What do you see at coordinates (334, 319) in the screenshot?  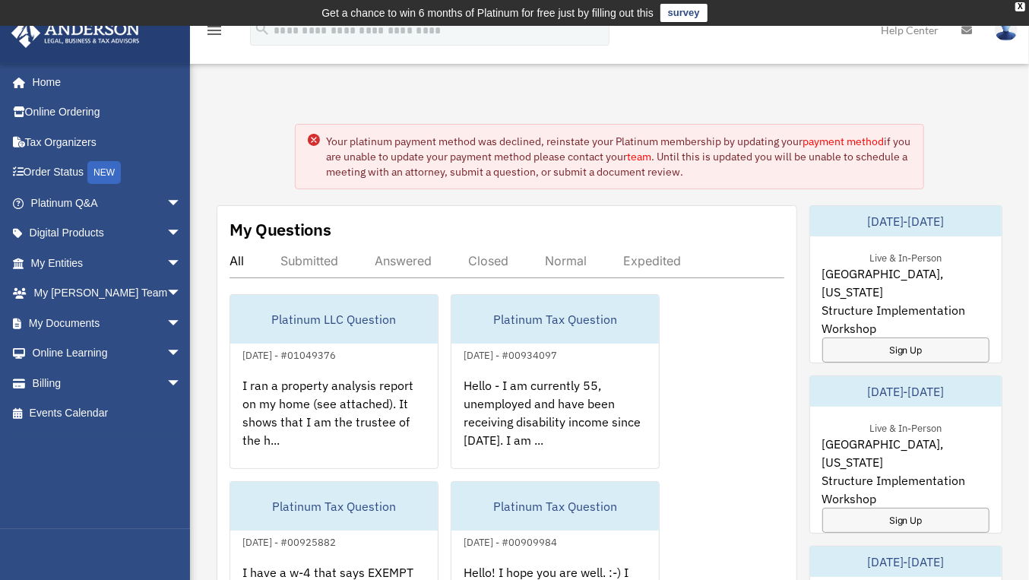 I see `div: Platinum LLC Question` at bounding box center [334, 319].